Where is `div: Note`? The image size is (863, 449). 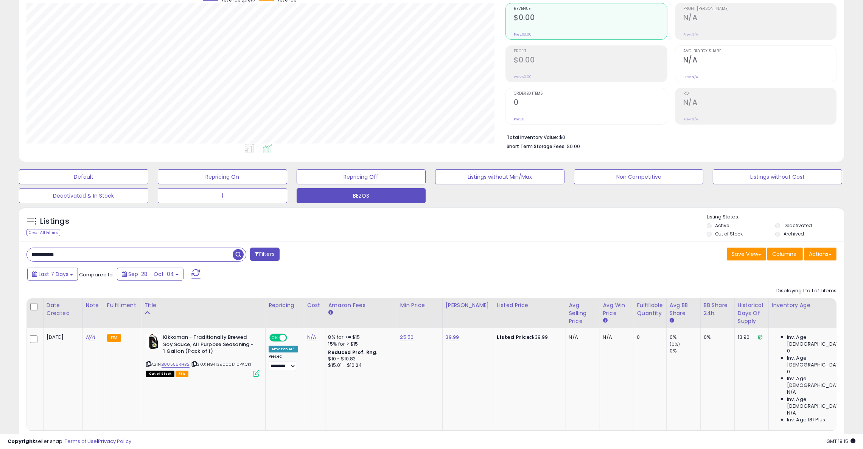
div: Note is located at coordinates (93, 305).